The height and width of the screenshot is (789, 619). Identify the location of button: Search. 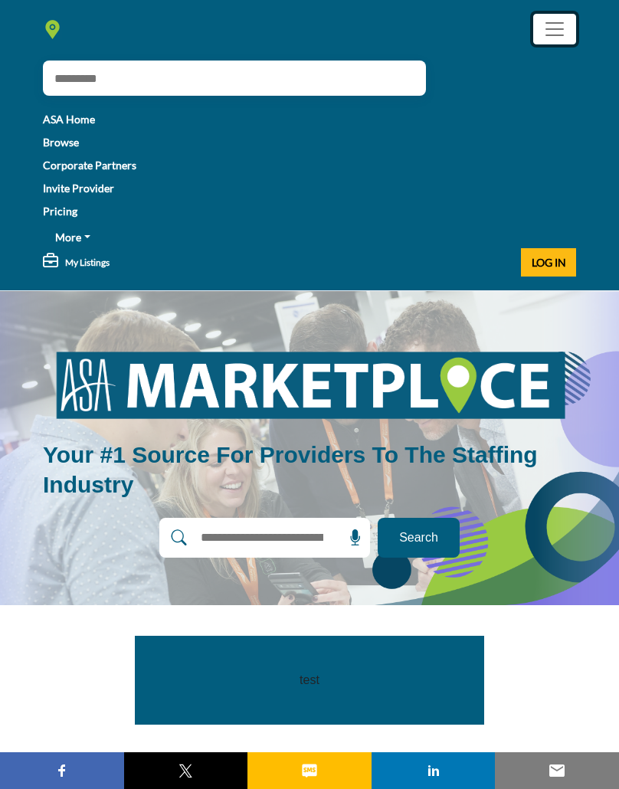
(418, 538).